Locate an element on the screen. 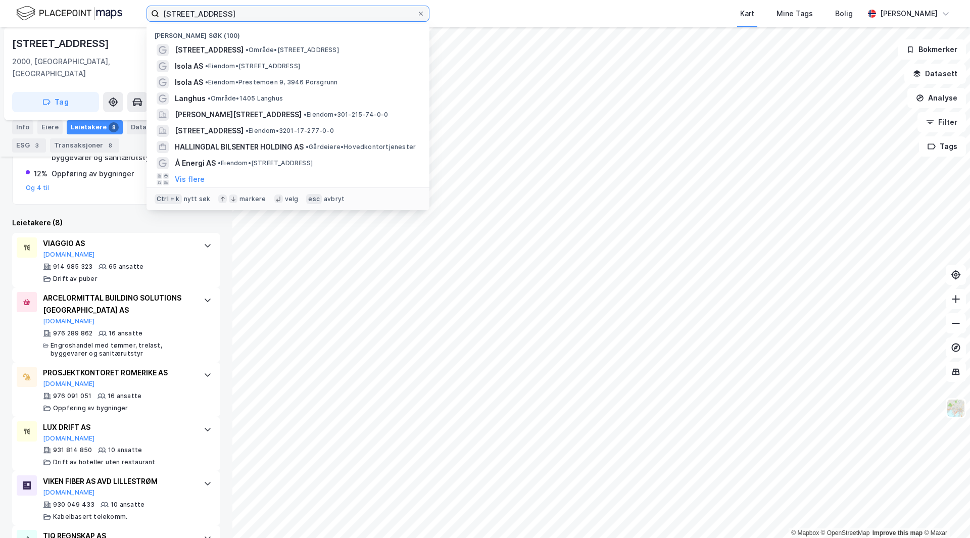 The height and width of the screenshot is (538, 970). img: logo.f888ab2527a4732fd821a326f86c7f29.svg is located at coordinates (69, 13).